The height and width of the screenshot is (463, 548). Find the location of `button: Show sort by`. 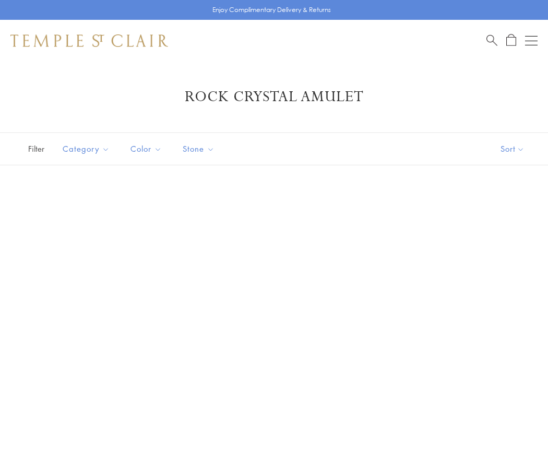

button: Show sort by is located at coordinates (513, 149).